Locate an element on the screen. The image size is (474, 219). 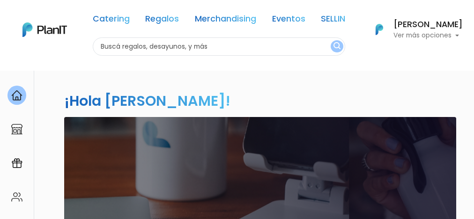
img: marketplace-4ceaa7011d94191e9ded77b95e3339b90024bf715f7c57f8cf31f2d8c509eaba.svg is located at coordinates (17, 129).